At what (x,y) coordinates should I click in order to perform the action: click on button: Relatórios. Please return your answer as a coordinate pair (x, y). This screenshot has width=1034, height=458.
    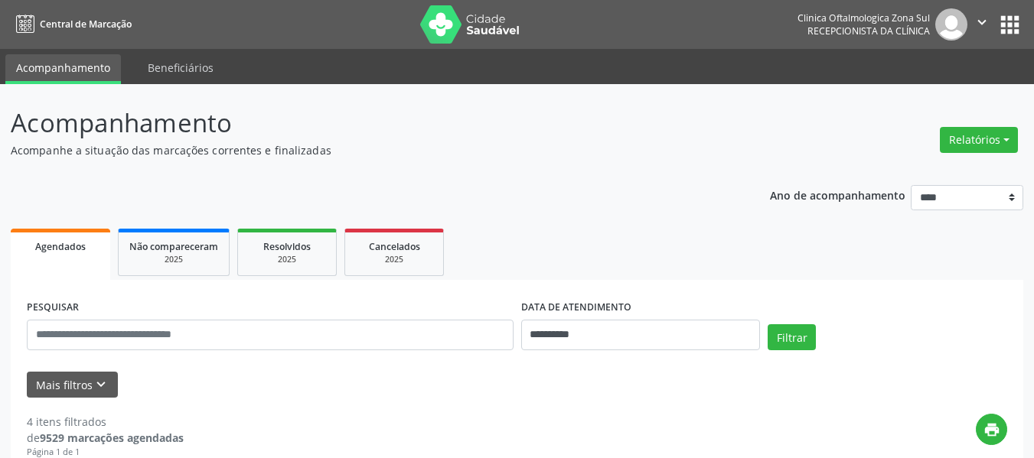
    Looking at the image, I should click on (979, 140).